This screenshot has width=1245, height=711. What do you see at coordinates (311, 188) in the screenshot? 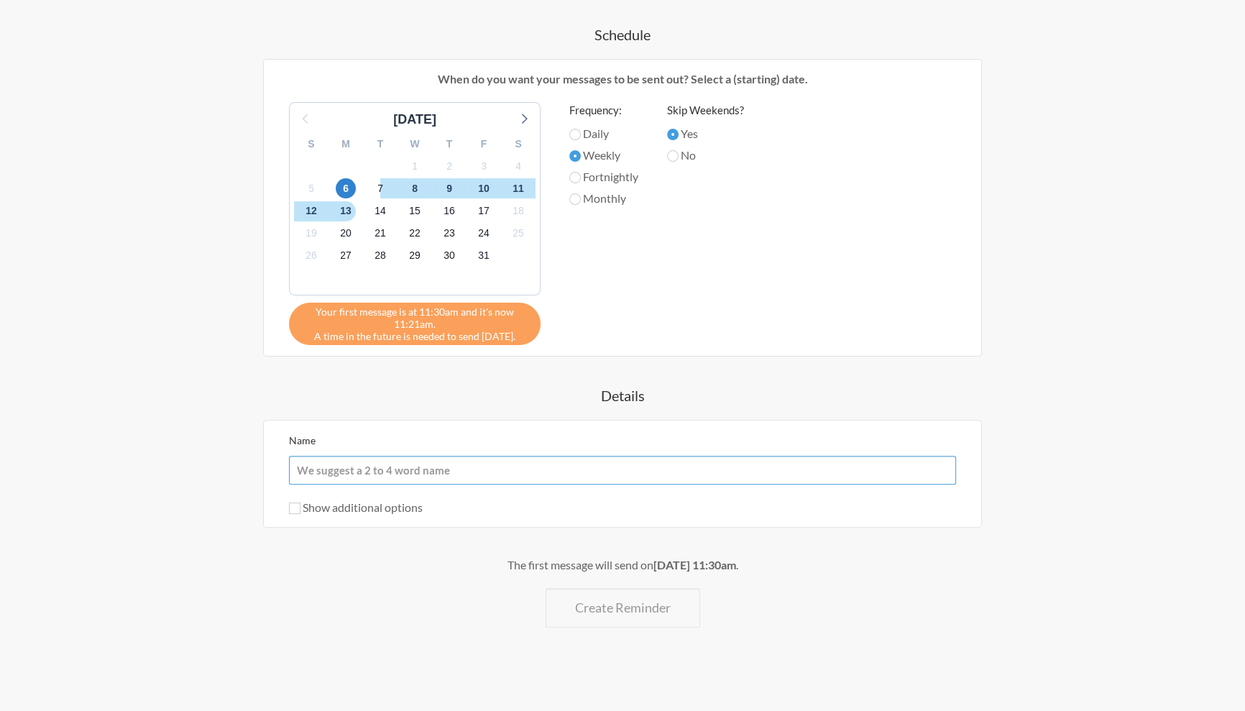
I see `span: Wednesday, November 5, 2025` at bounding box center [311, 188].